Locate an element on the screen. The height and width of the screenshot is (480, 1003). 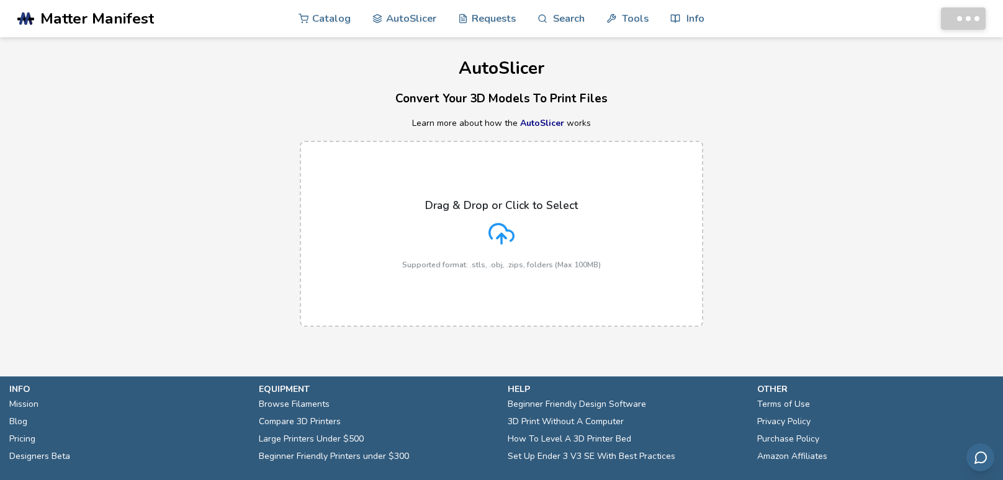
p: info is located at coordinates (128, 389).